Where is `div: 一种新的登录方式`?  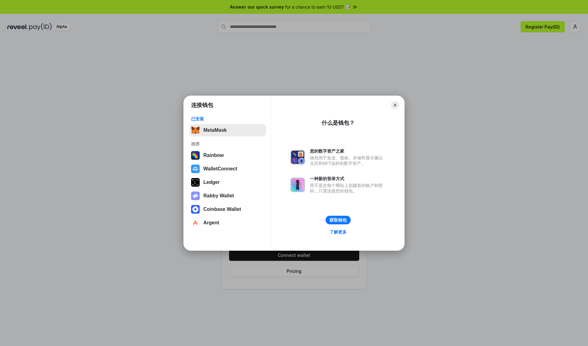 div: 一种新的登录方式 is located at coordinates (348, 179).